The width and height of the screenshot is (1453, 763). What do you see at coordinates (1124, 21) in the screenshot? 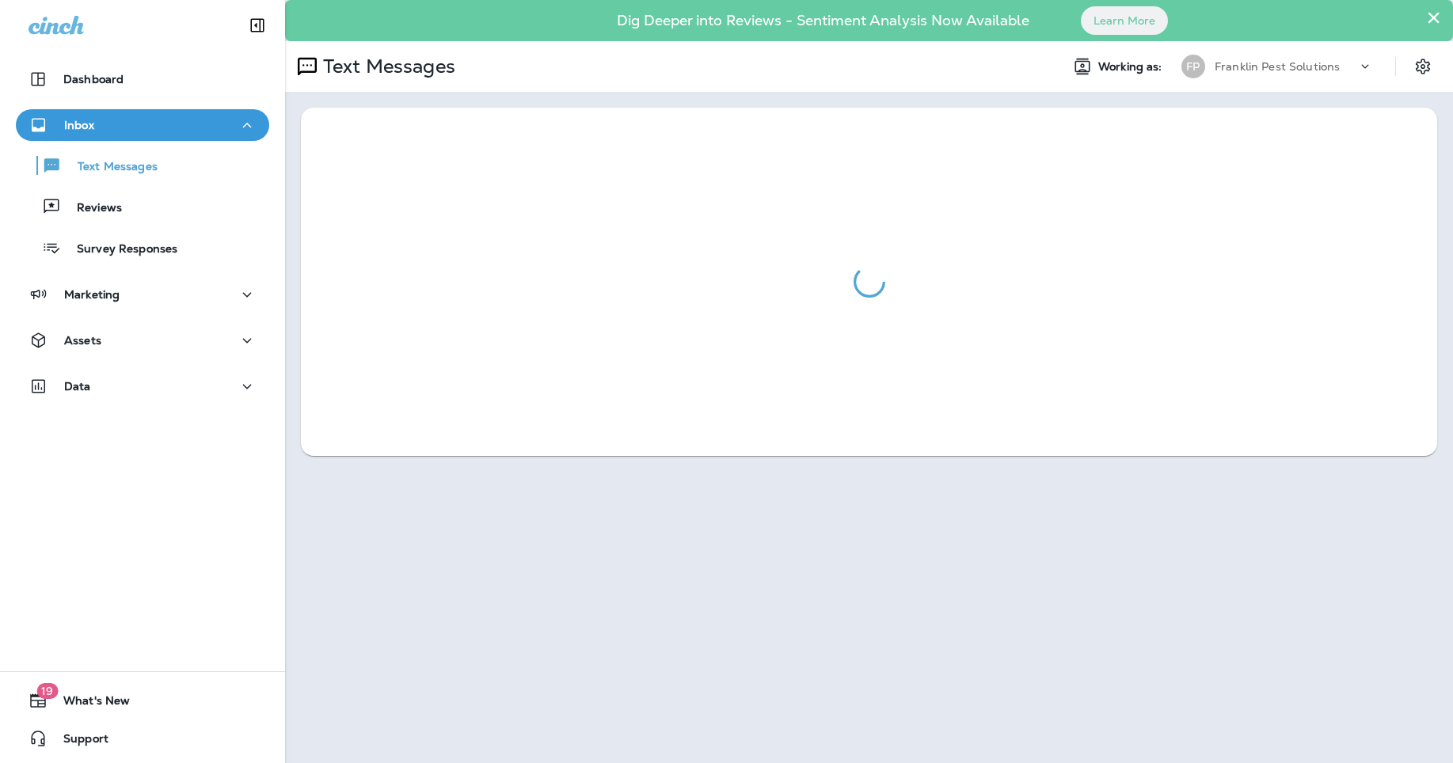
I see `button: Learn More` at bounding box center [1124, 21].